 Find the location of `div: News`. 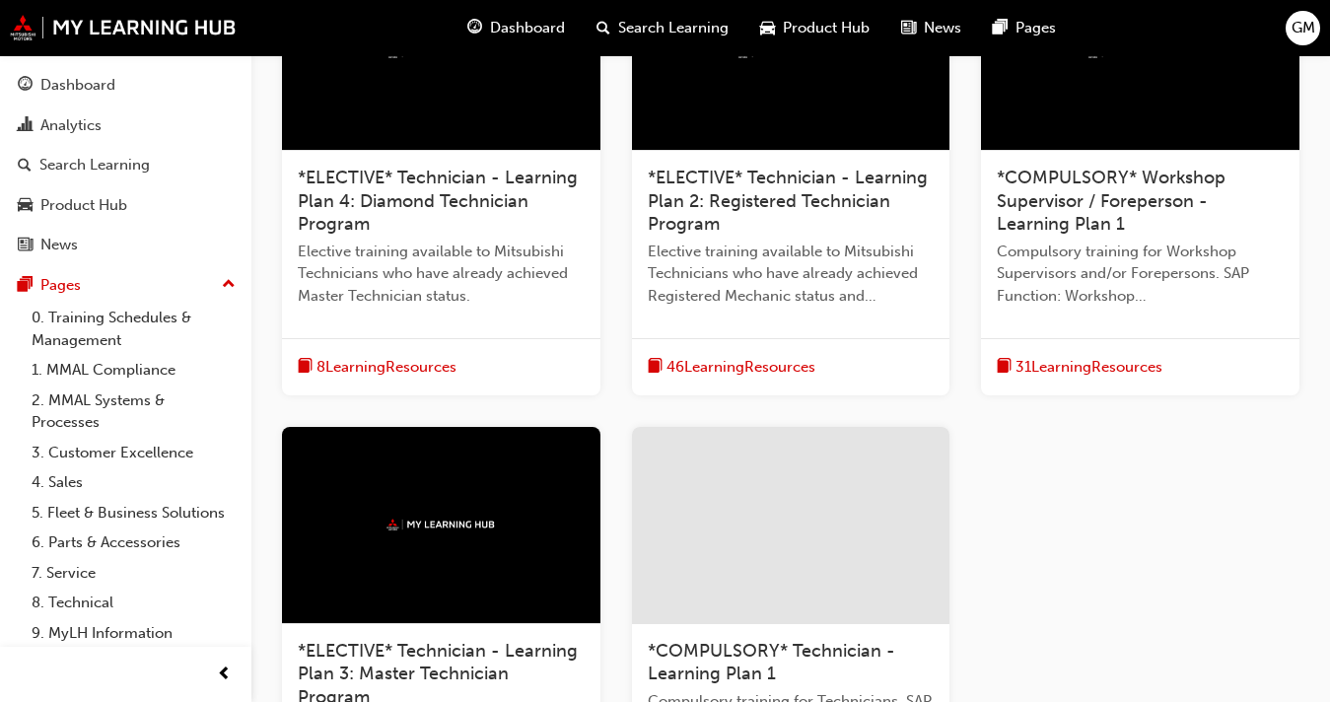

div: News is located at coordinates (59, 245).